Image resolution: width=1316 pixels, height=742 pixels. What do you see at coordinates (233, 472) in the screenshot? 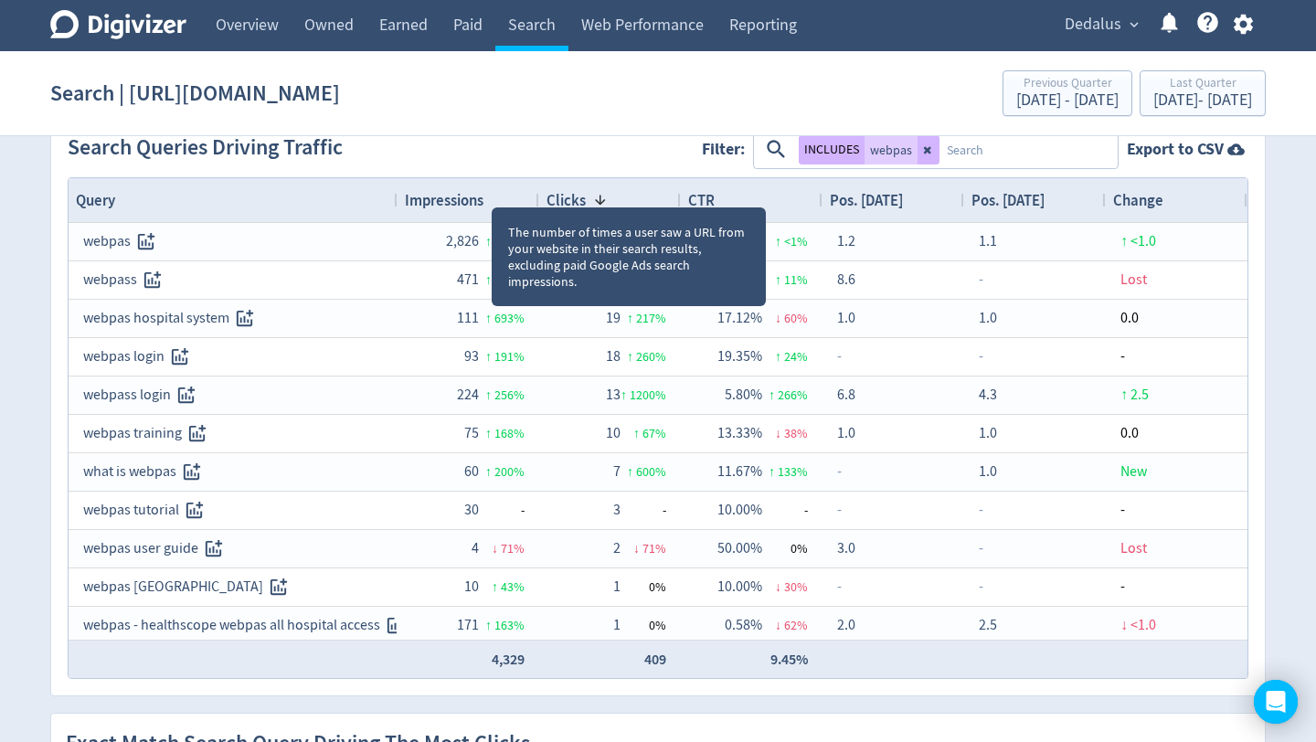
I see `div: what is webpas` at bounding box center [233, 472].